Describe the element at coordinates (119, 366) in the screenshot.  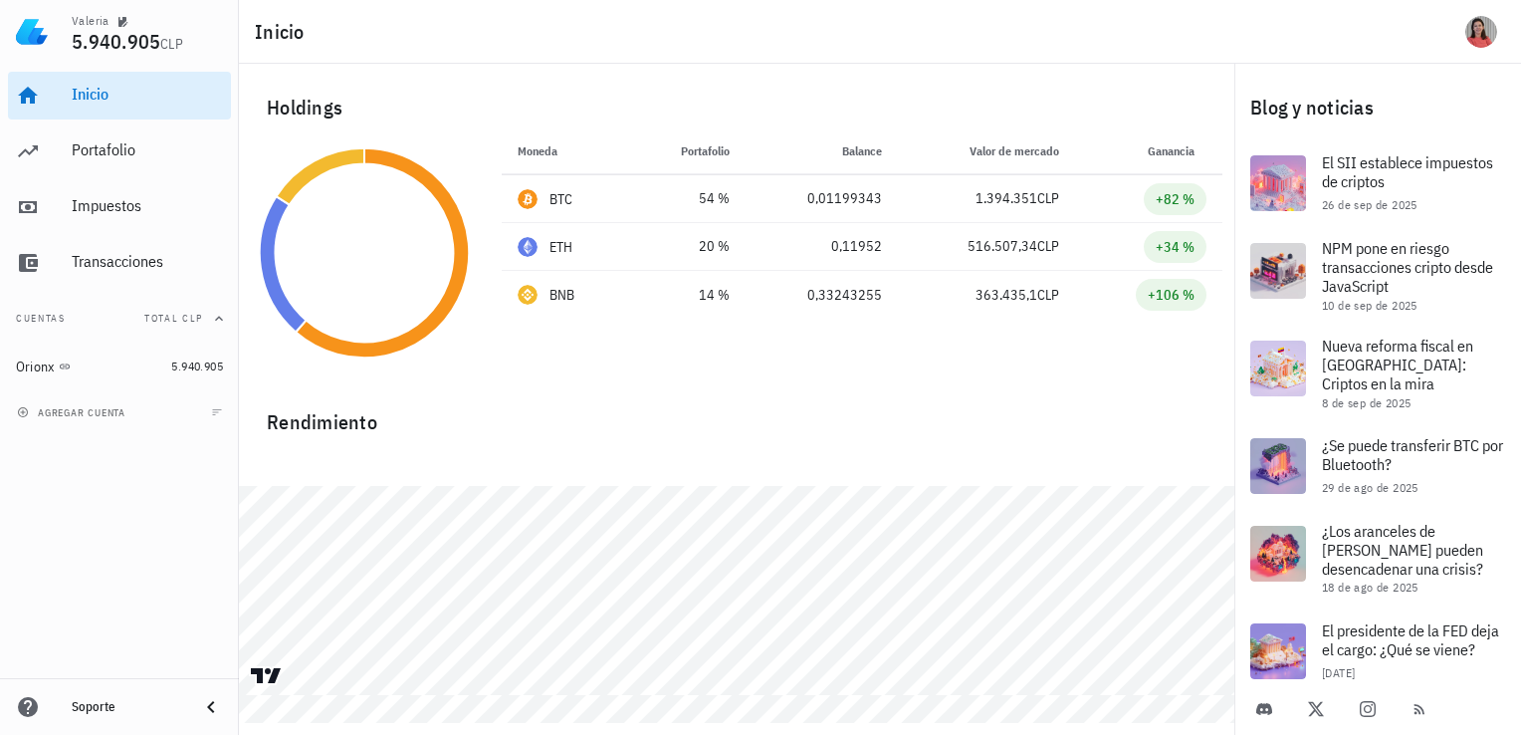
I see `a: Orionx 5.940.905` at that location.